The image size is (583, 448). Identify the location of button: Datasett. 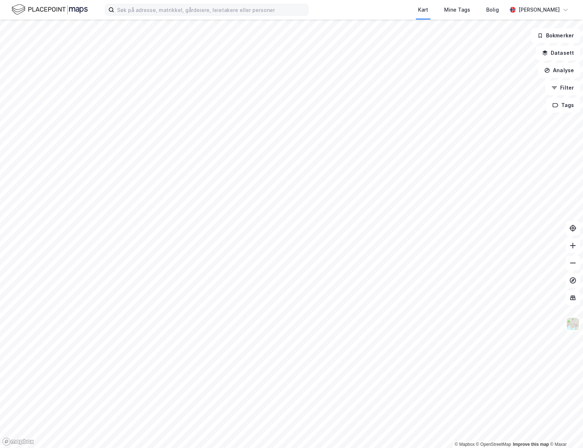
(558, 53).